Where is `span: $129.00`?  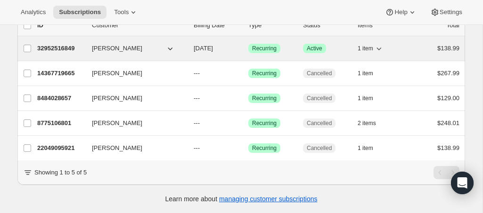
span: $129.00 is located at coordinates (448, 98).